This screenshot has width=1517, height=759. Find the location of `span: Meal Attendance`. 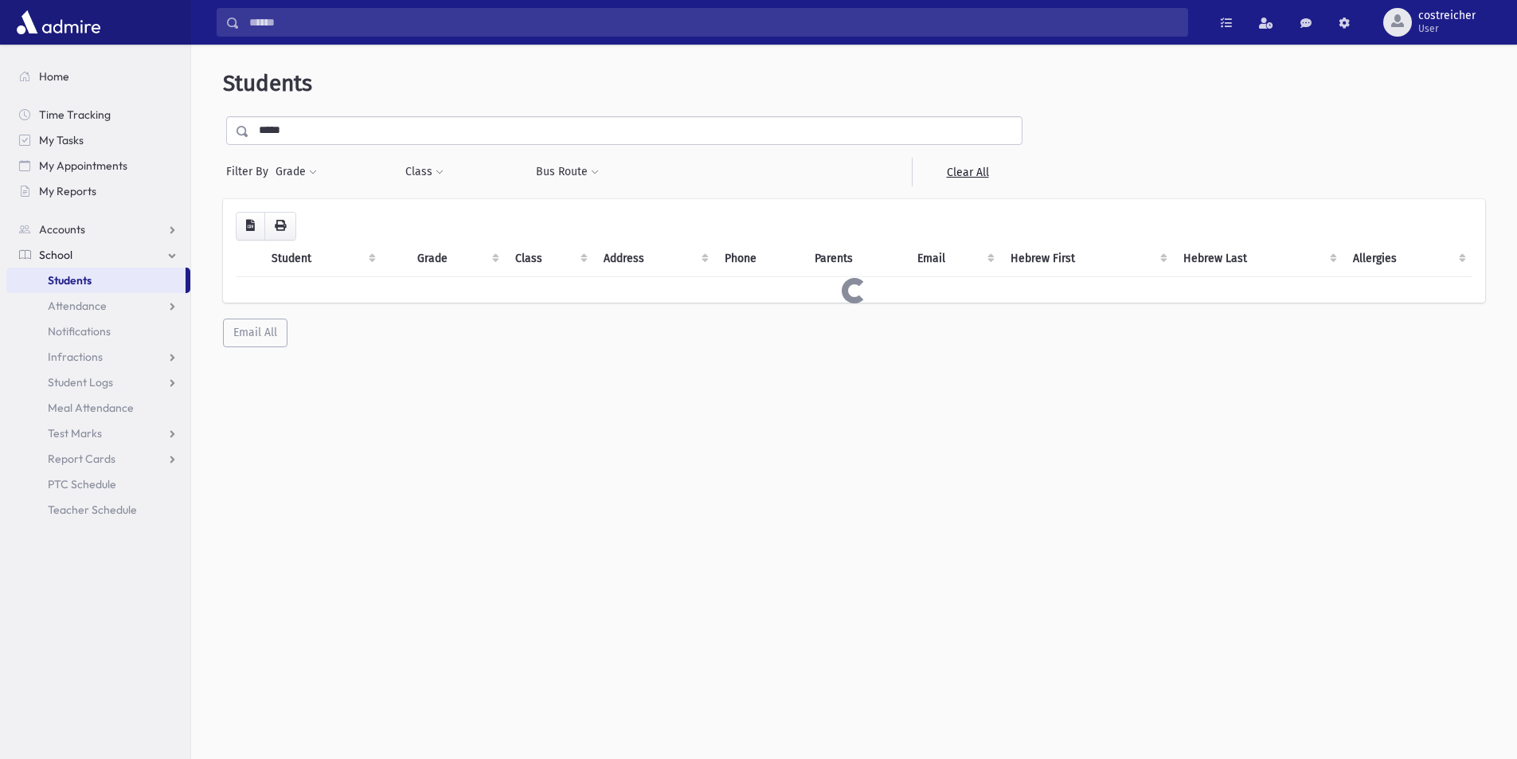

span: Meal Attendance is located at coordinates (91, 408).